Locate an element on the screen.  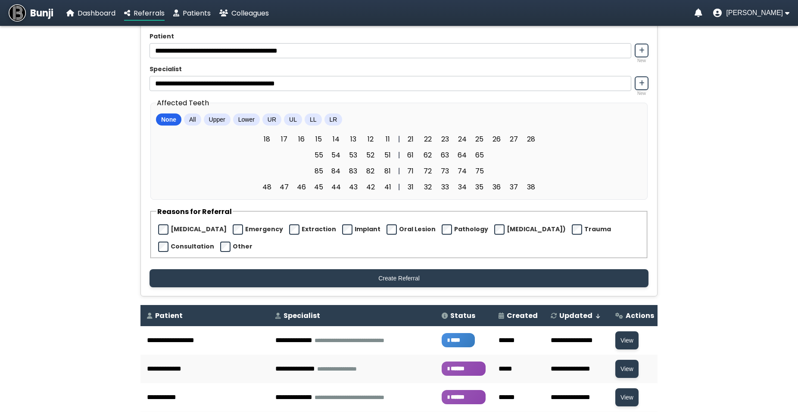
span: 53 is located at coordinates (354, 155).